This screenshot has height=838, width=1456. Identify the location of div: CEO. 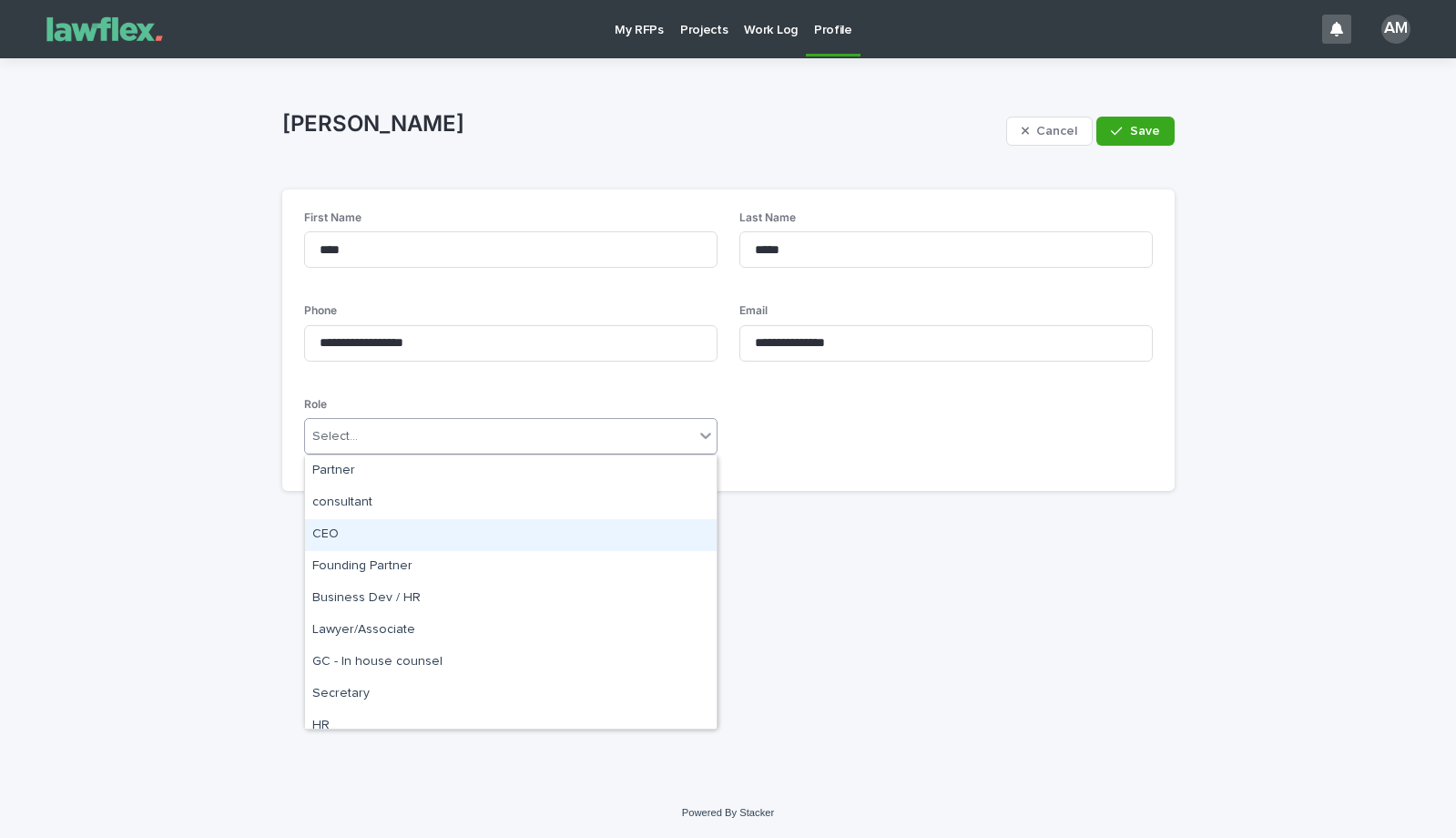
(511, 535).